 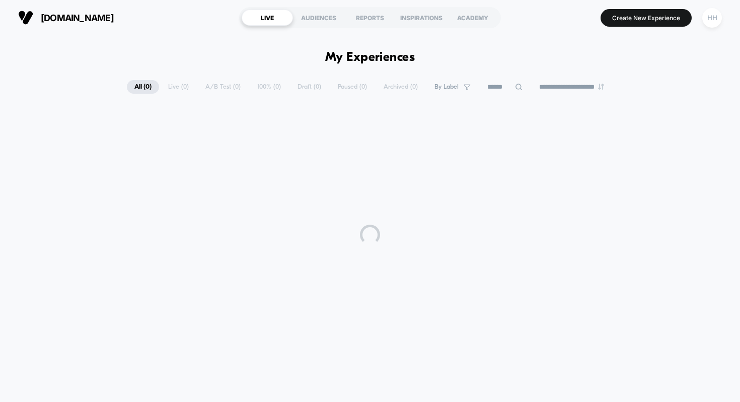 What do you see at coordinates (370, 57) in the screenshot?
I see `h1: My Experiences` at bounding box center [370, 57].